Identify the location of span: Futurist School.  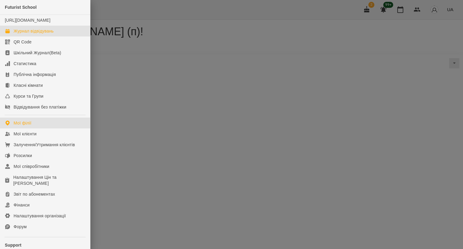
(21, 7).